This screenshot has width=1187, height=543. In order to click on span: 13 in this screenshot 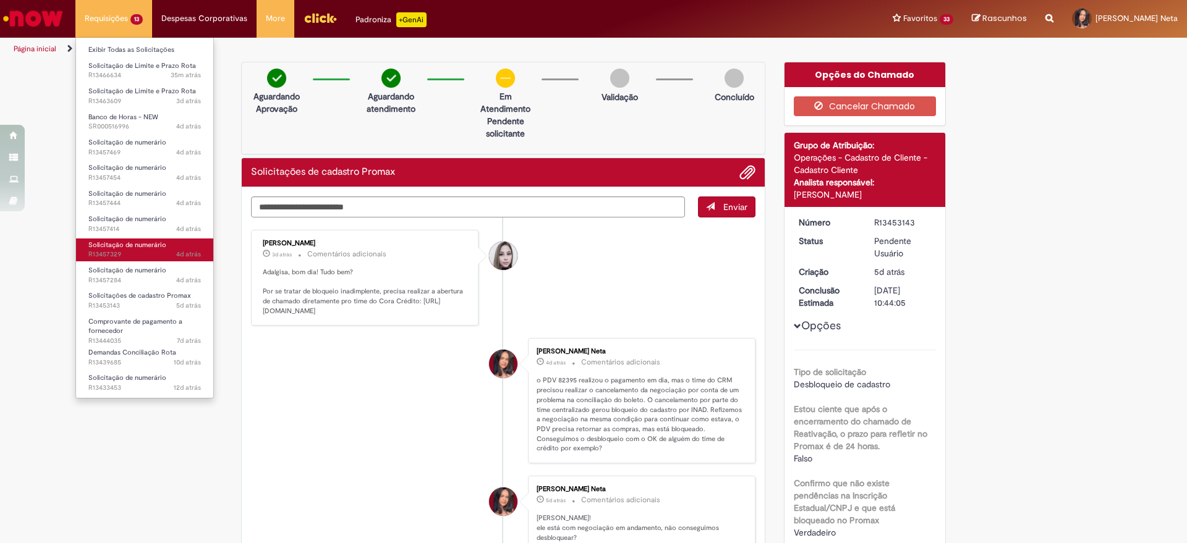, I will do `click(137, 19)`.